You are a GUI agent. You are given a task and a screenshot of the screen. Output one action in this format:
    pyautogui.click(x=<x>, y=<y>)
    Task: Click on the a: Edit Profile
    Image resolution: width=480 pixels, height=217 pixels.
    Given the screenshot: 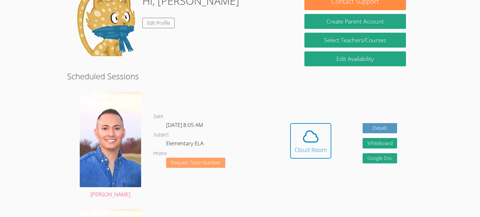 What is the action you would take?
    pyautogui.click(x=159, y=23)
    